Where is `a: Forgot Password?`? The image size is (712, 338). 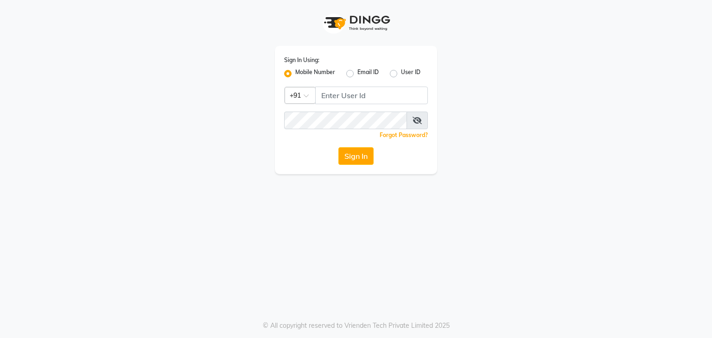 a: Forgot Password? is located at coordinates (404, 135).